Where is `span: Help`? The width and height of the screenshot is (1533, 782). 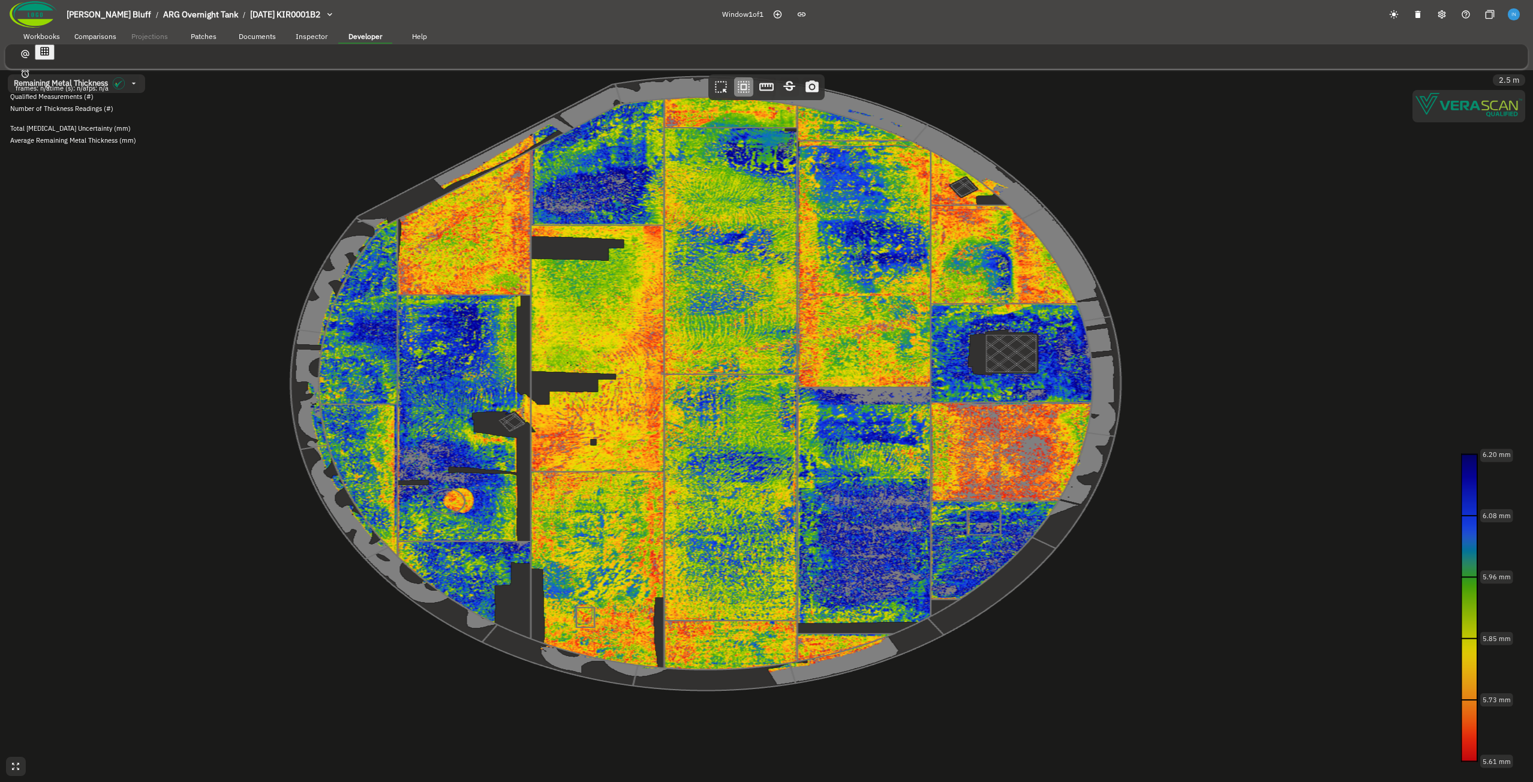 span: Help is located at coordinates (419, 36).